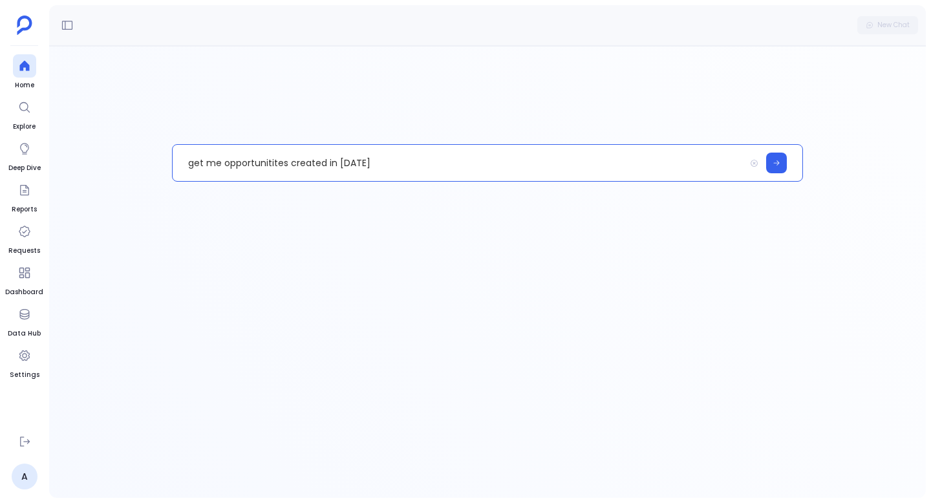 The height and width of the screenshot is (503, 931). What do you see at coordinates (25, 114) in the screenshot?
I see `a: Explore` at bounding box center [25, 114].